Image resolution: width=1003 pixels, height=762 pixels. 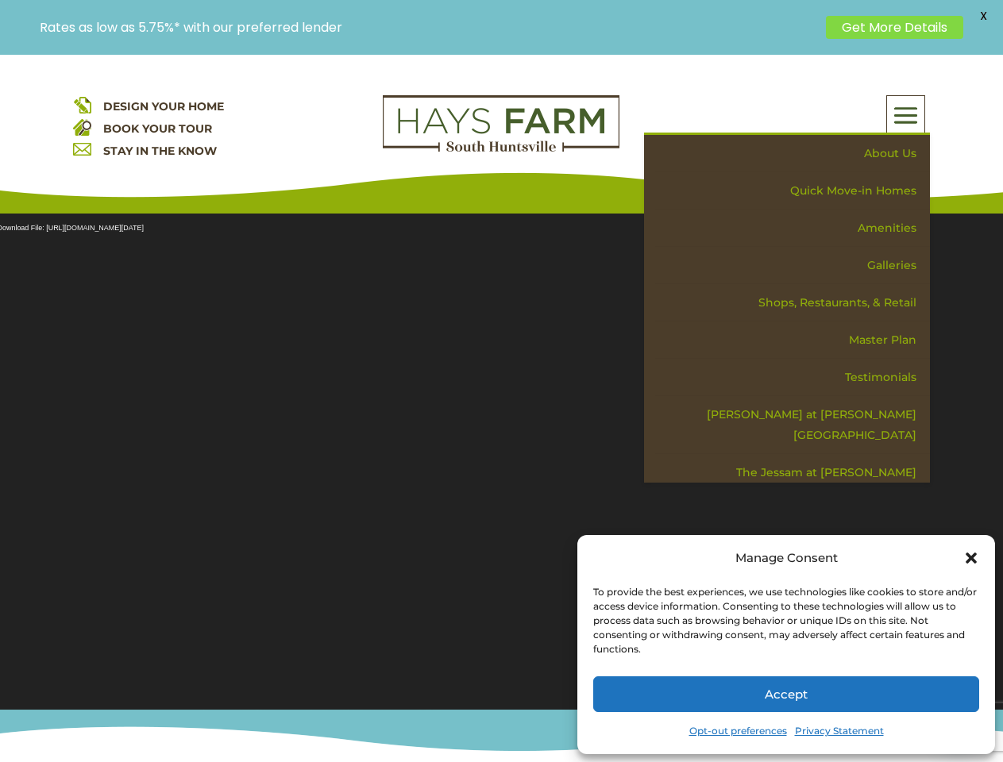 I want to click on a: Shops, Restaurants, & Retail, so click(x=792, y=302).